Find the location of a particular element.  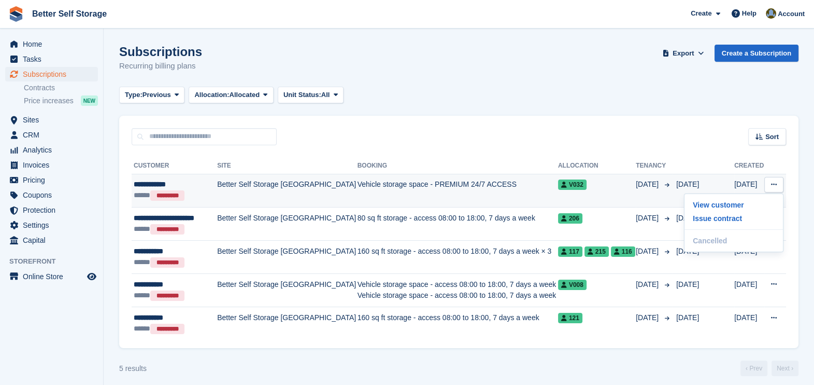

button: Allocation: Allocated is located at coordinates (231, 95).